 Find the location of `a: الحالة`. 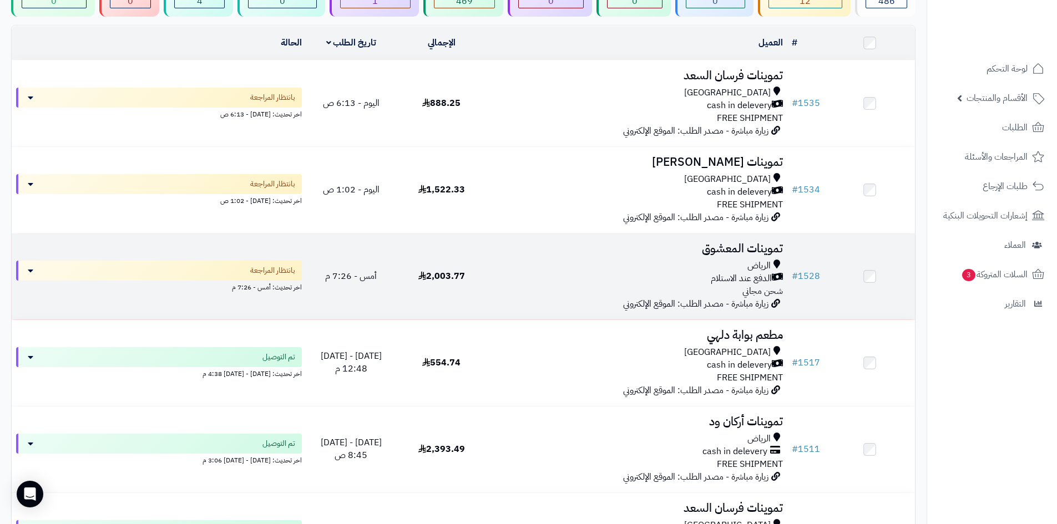

a: الحالة is located at coordinates (291, 43).